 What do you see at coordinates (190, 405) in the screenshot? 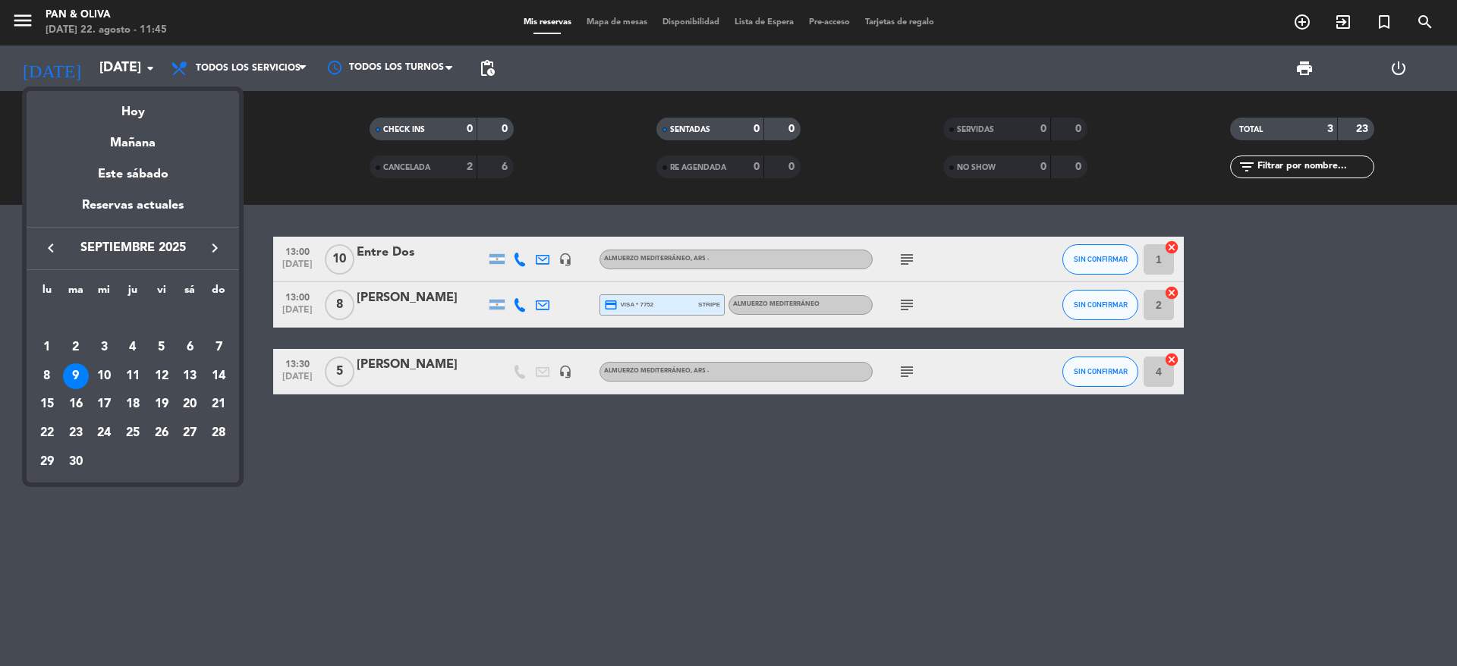
I see `div: 20` at bounding box center [190, 405].